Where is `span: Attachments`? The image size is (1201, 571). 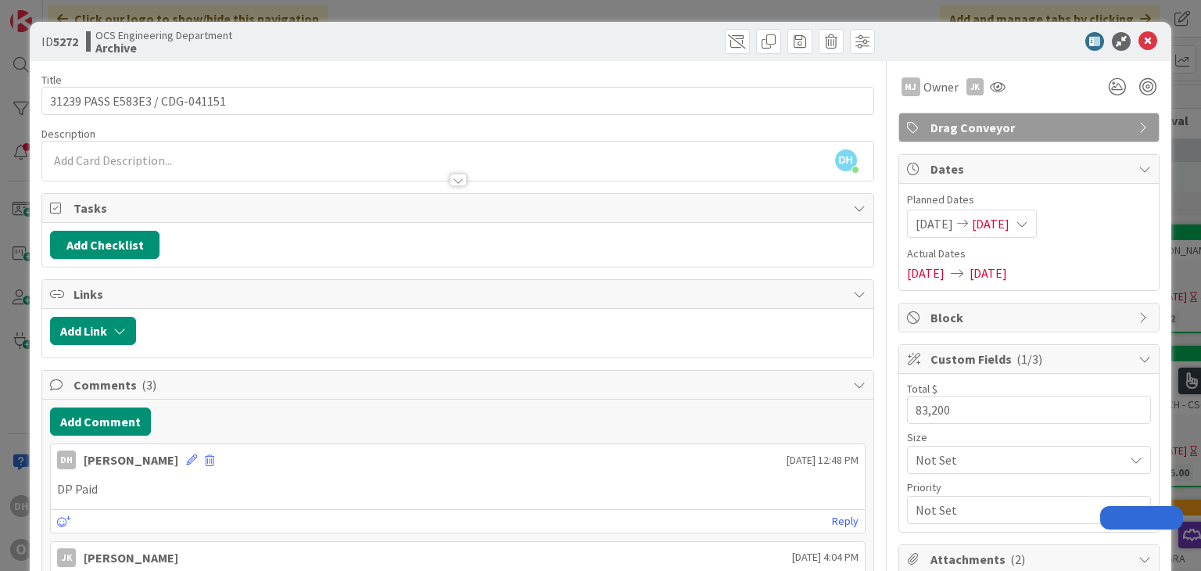 span: Attachments is located at coordinates (1030, 559).